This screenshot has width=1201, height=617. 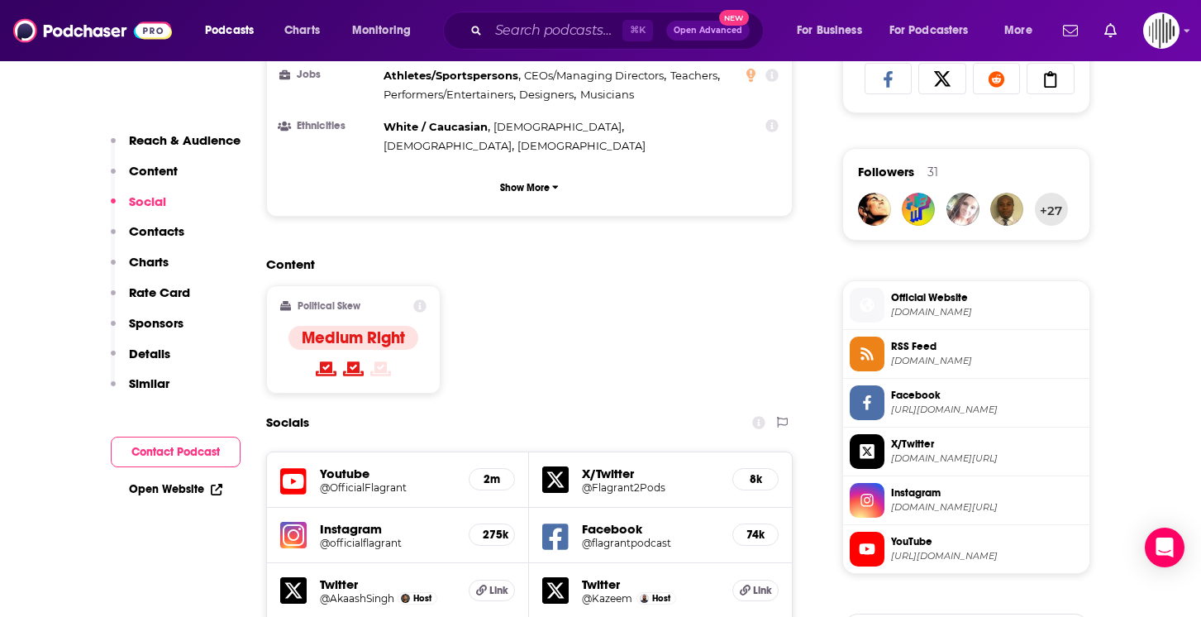 What do you see at coordinates (708, 31) in the screenshot?
I see `button: Open AdvancedNew` at bounding box center [708, 31].